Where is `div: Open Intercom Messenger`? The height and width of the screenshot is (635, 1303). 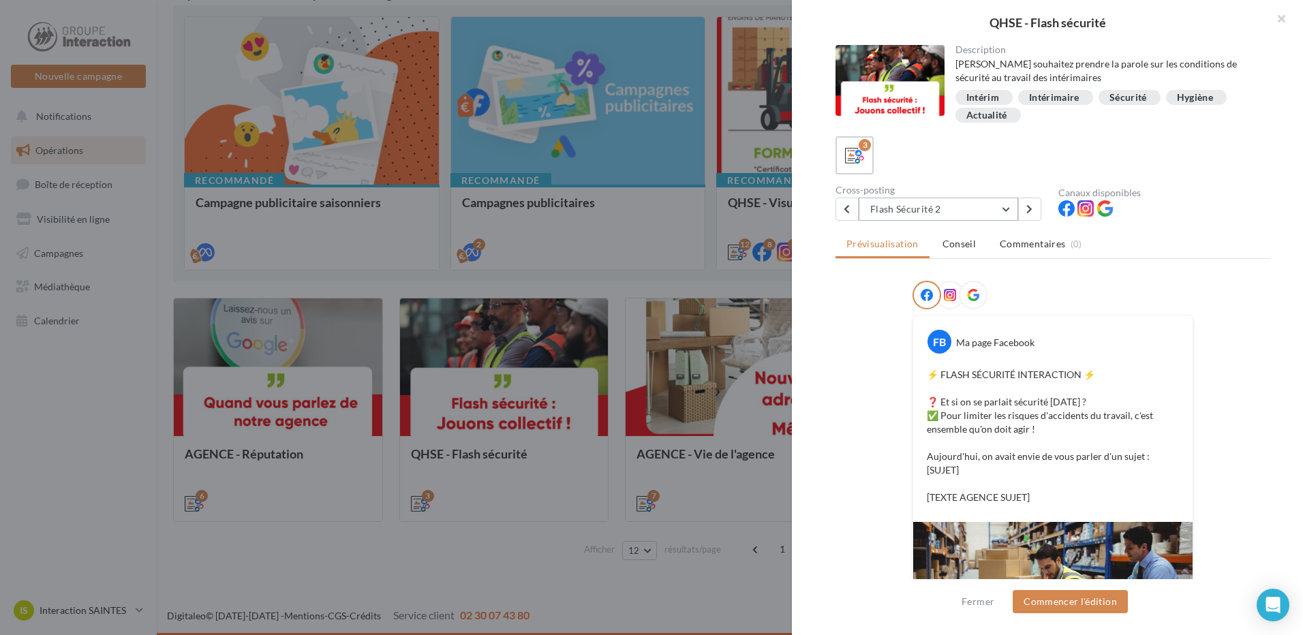 div: Open Intercom Messenger is located at coordinates (1273, 605).